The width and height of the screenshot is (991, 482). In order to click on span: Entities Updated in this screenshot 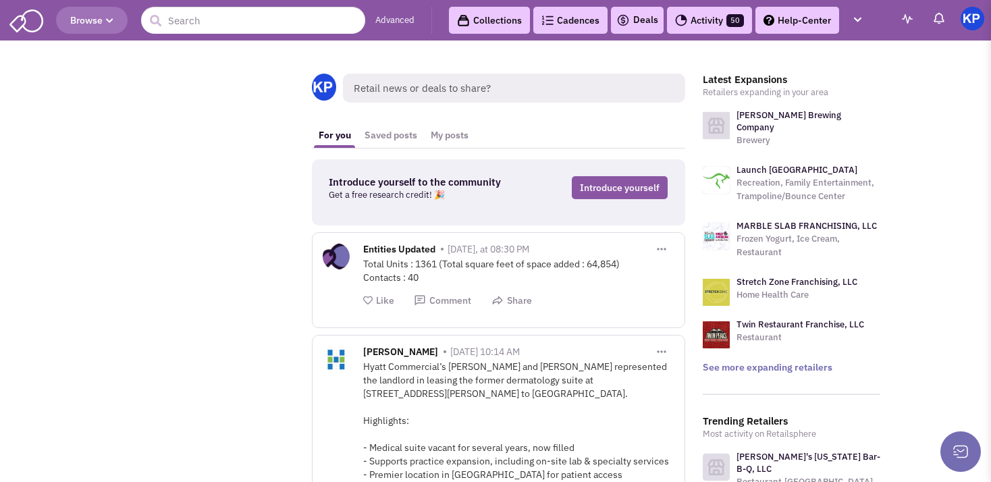, I will do `click(399, 250)`.